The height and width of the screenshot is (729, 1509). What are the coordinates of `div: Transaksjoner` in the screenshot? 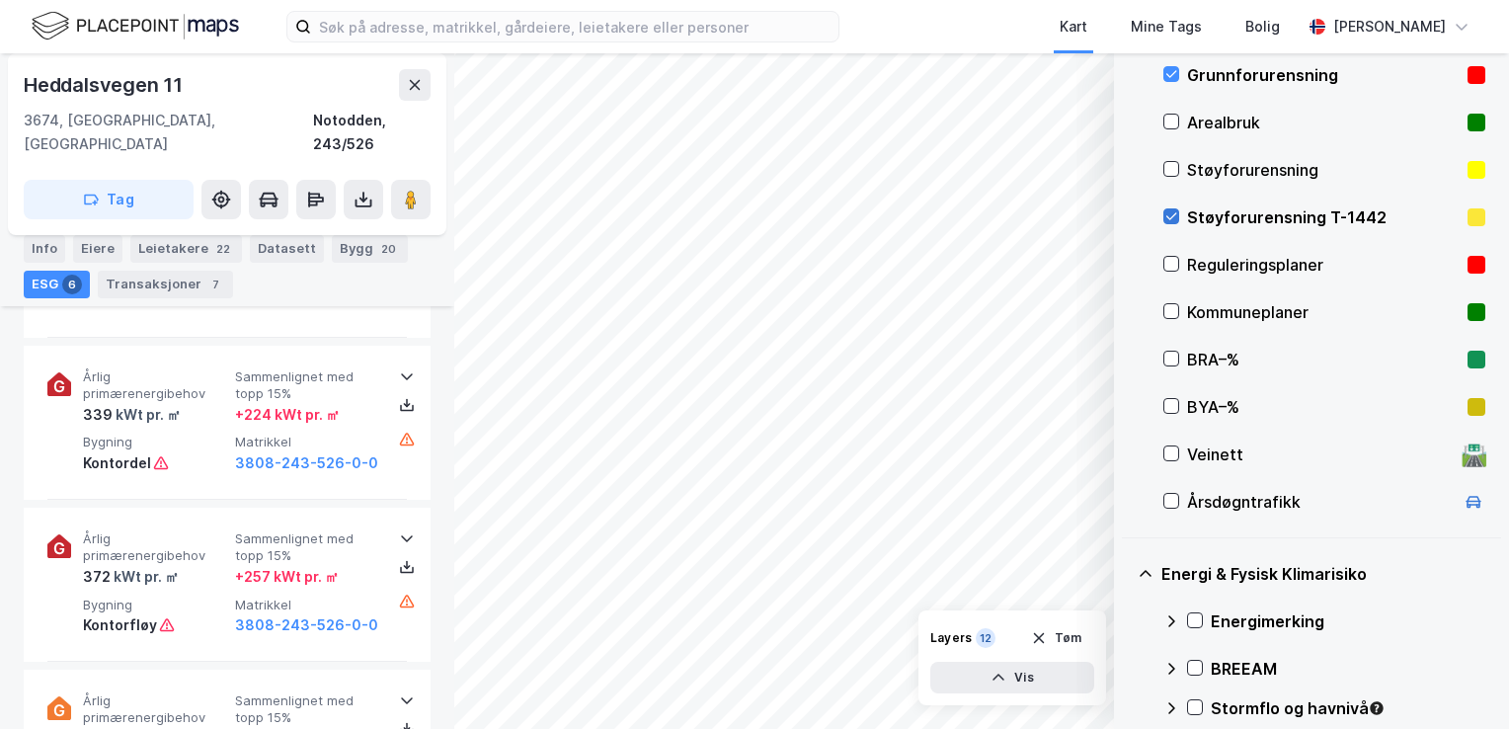 It's located at (165, 284).